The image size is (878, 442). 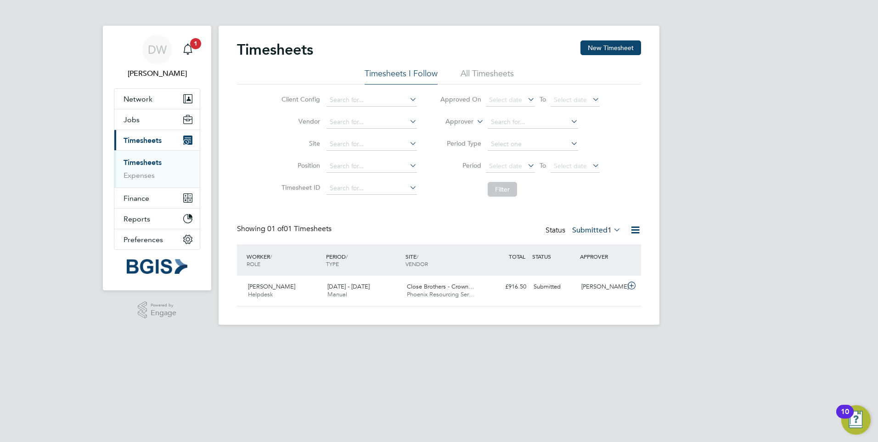 What do you see at coordinates (276, 229) in the screenshot?
I see `span: 01 of` at bounding box center [276, 229].